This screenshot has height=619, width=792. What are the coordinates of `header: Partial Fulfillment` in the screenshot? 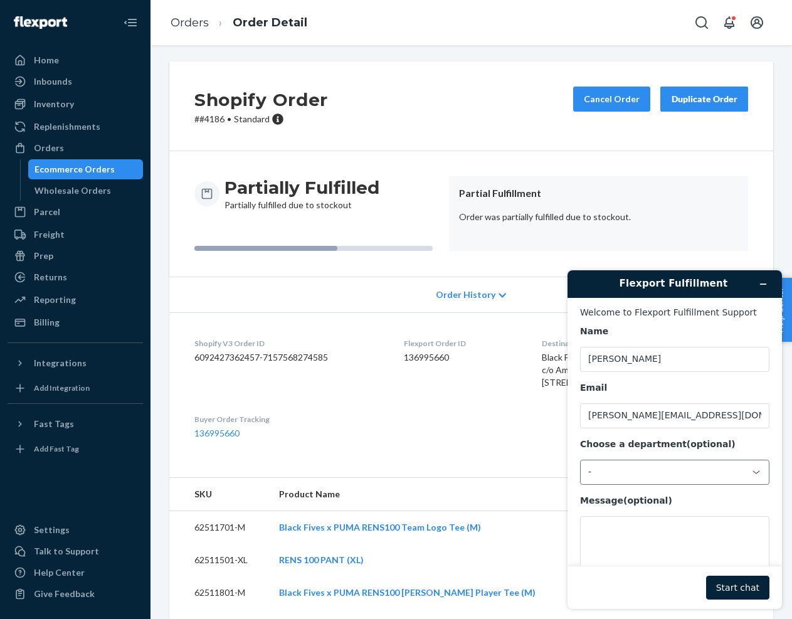 It's located at (598, 193).